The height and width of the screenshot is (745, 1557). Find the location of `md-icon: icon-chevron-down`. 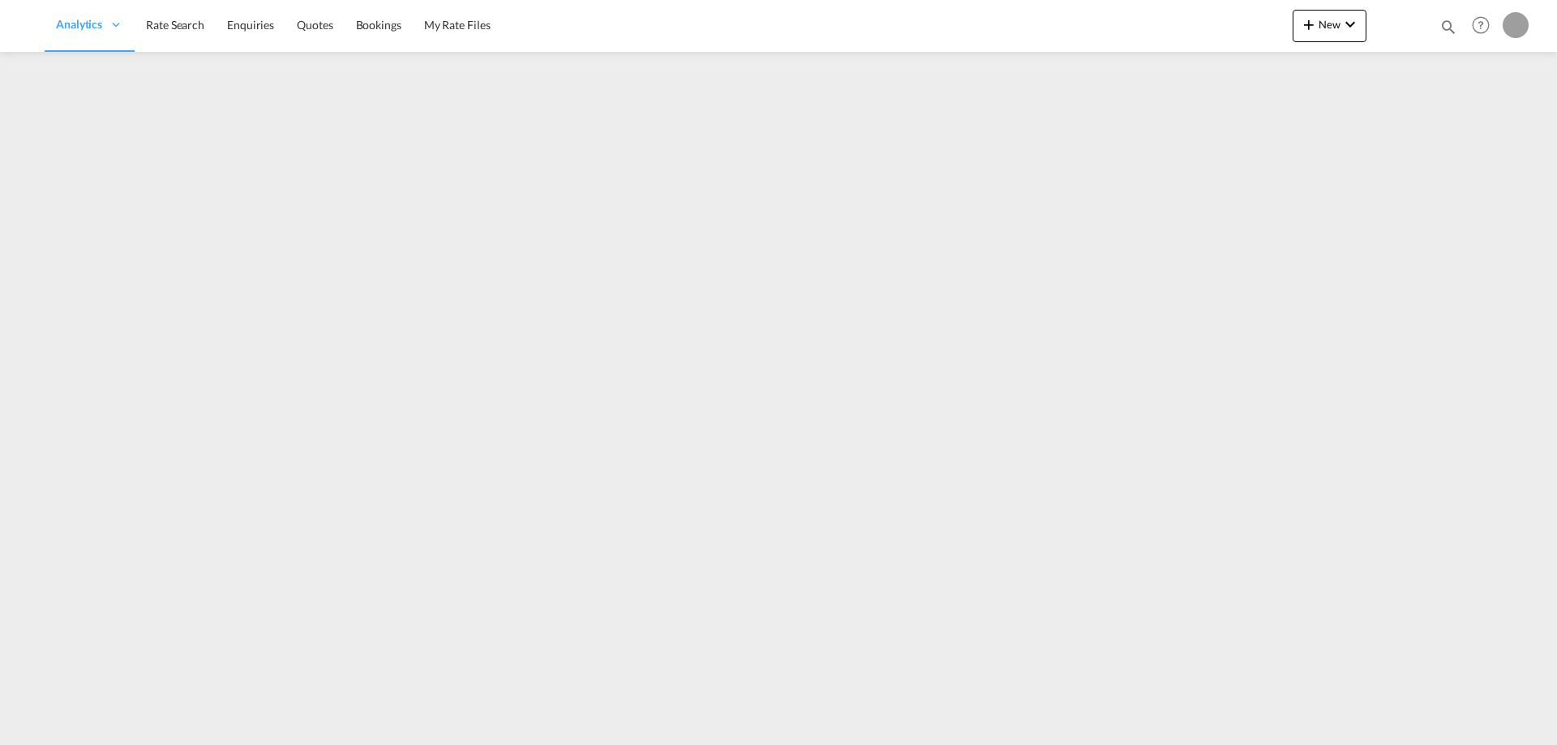

md-icon: icon-chevron-down is located at coordinates (1351, 24).